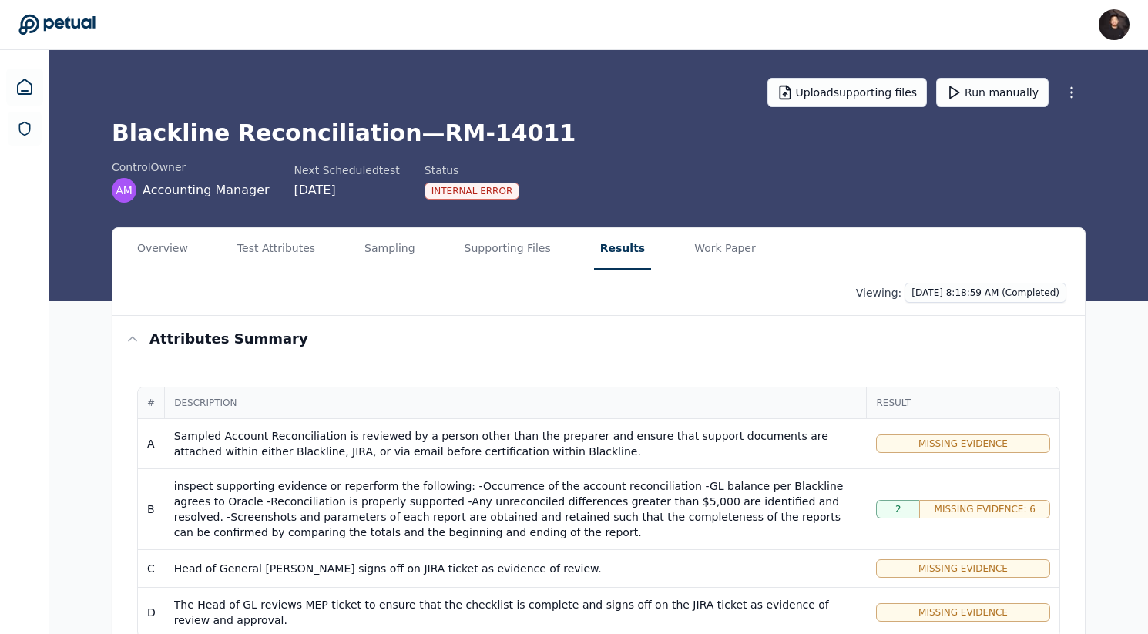 The height and width of the screenshot is (634, 1148). I want to click on button: Supporting Files, so click(508, 249).